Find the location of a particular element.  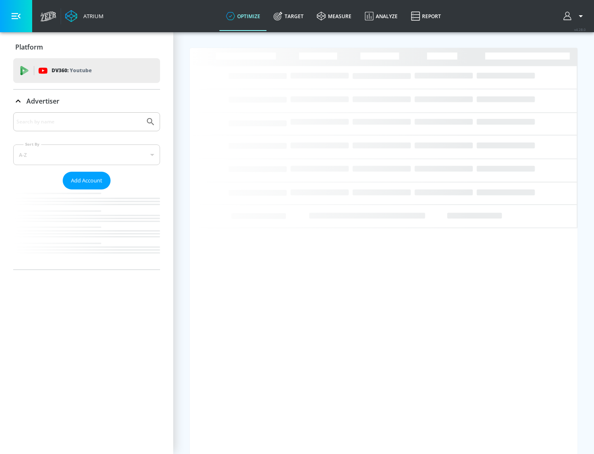

nav: list of Advertiser is located at coordinates (87, 229).